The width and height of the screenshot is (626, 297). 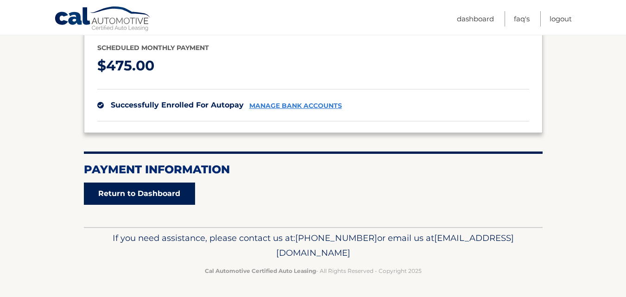 What do you see at coordinates (313, 271) in the screenshot?
I see `p: - All Rights Reserved - Copyright 2025` at bounding box center [313, 271].